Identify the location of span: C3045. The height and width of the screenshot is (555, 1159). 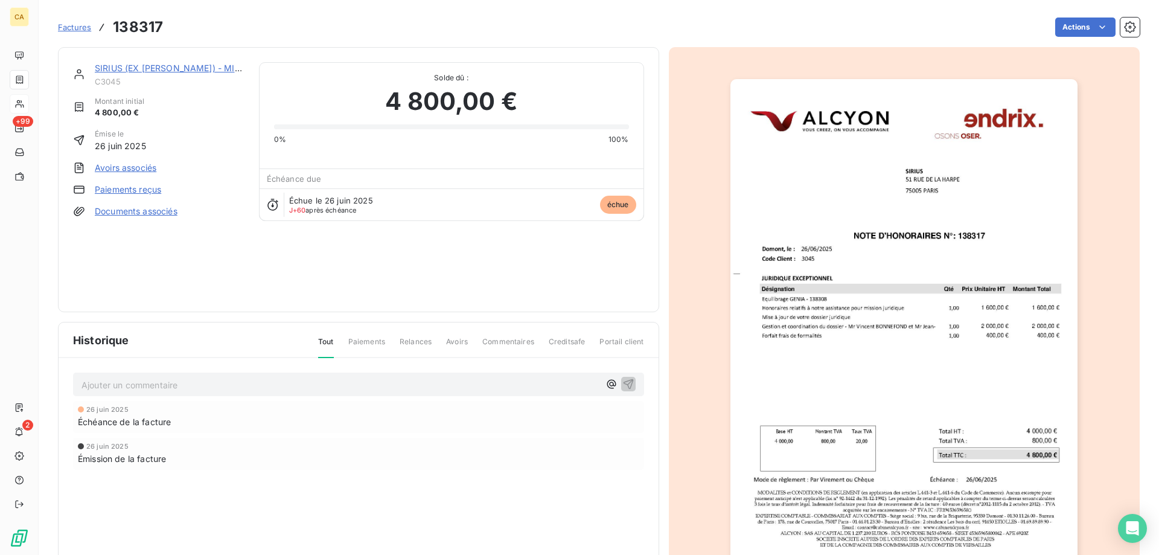
(170, 82).